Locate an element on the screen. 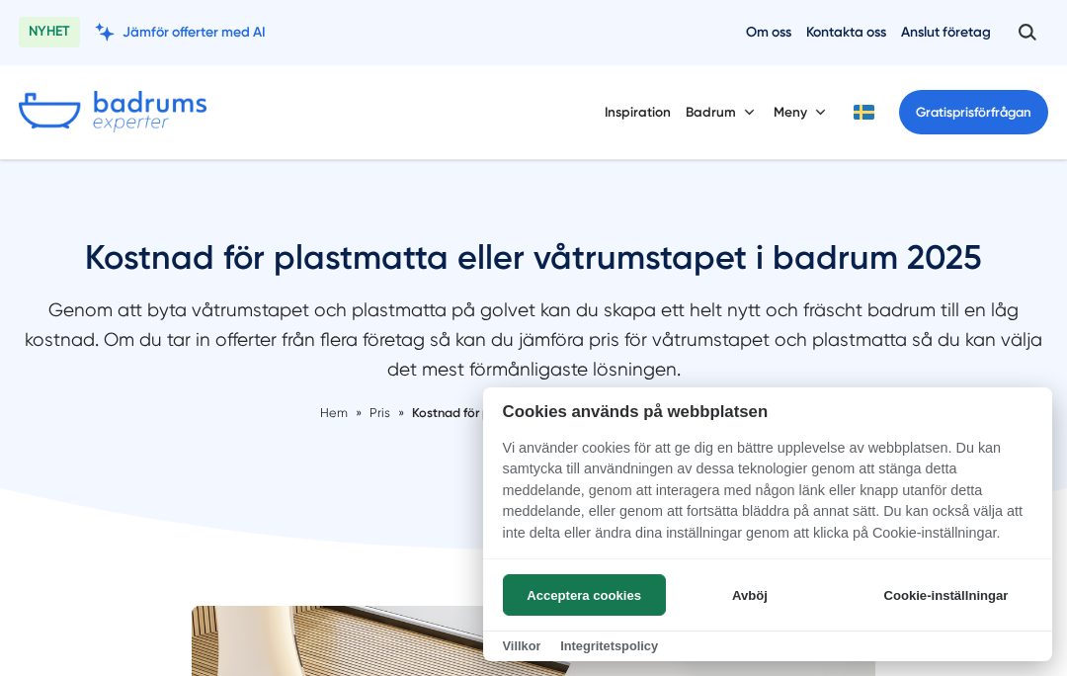  button: Acceptera cookies is located at coordinates (584, 595).